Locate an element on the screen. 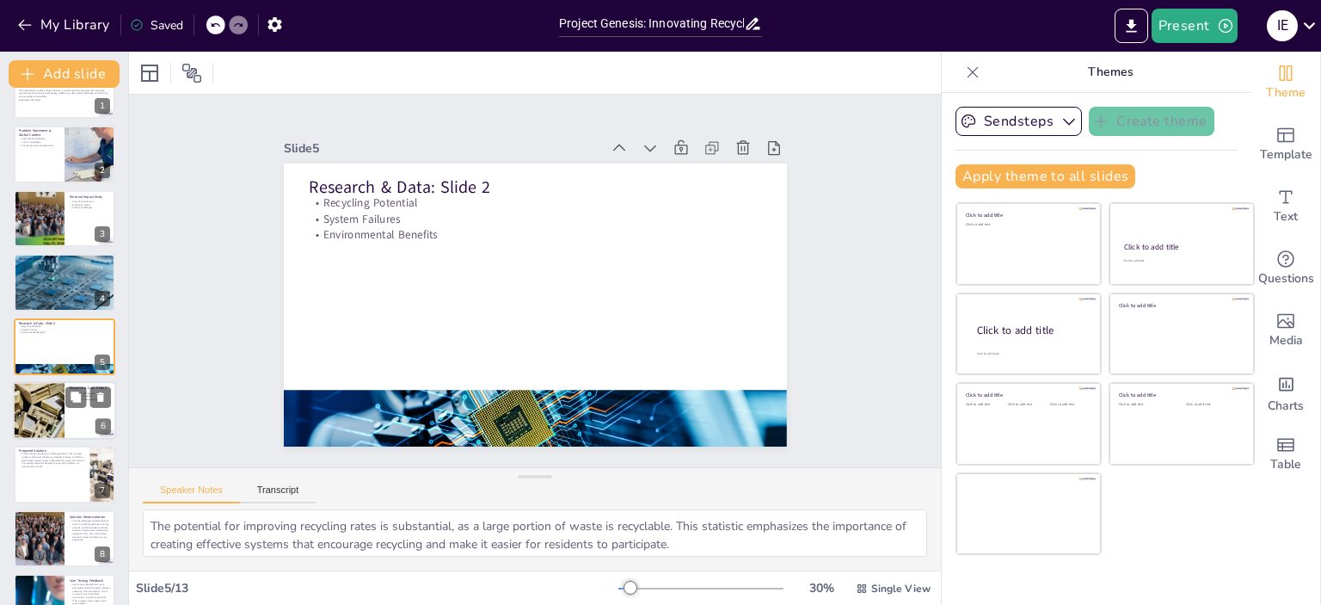 This screenshot has height=605, width=1321. p: Emotional Impact is located at coordinates (89, 205).